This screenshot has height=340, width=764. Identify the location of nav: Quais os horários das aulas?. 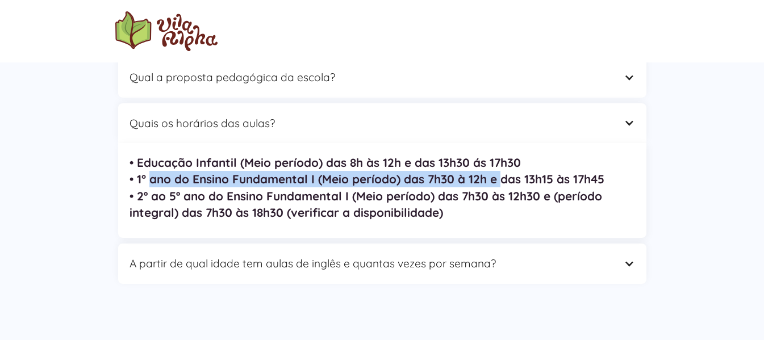
(382, 190).